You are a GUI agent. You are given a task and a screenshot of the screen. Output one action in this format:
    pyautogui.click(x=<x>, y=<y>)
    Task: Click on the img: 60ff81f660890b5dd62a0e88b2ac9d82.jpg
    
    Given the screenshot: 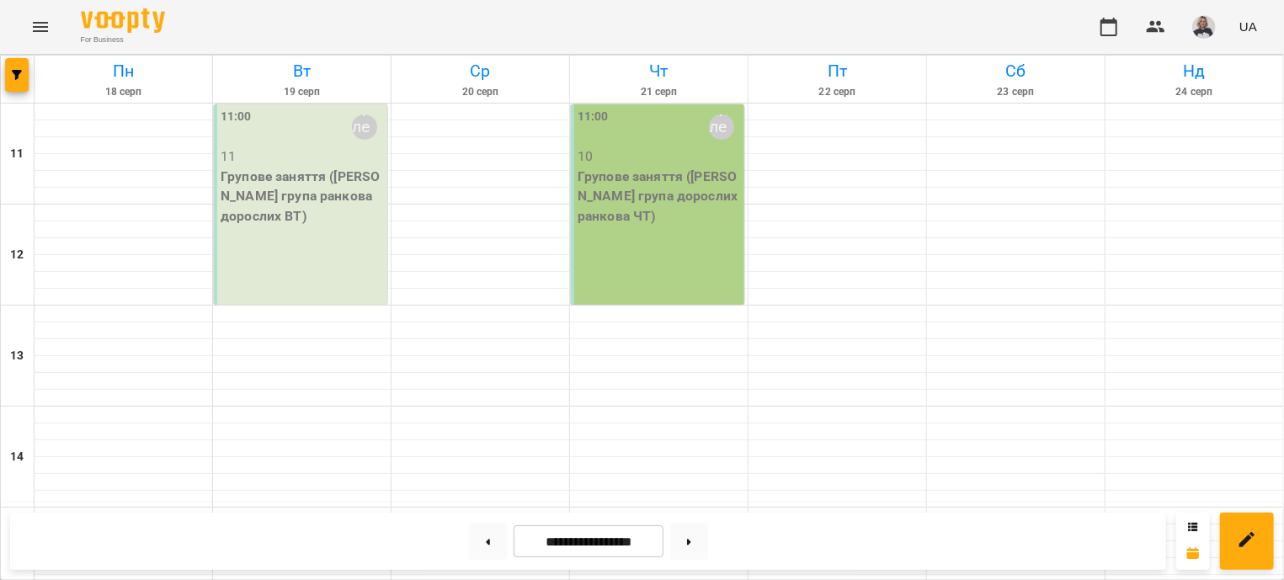 What is the action you would take?
    pyautogui.click(x=1204, y=27)
    